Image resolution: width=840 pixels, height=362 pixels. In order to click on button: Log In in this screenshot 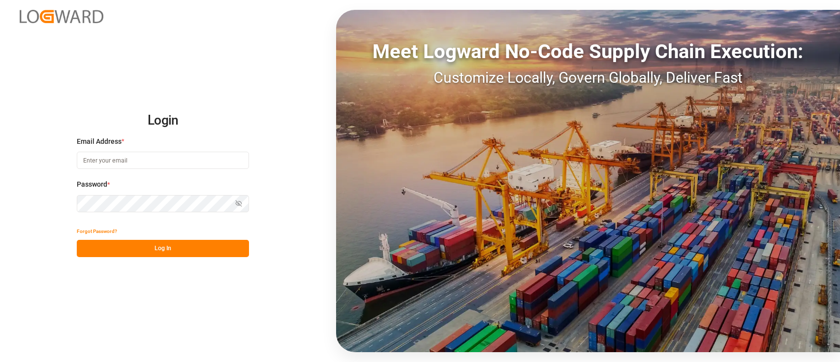, I will do `click(163, 248)`.